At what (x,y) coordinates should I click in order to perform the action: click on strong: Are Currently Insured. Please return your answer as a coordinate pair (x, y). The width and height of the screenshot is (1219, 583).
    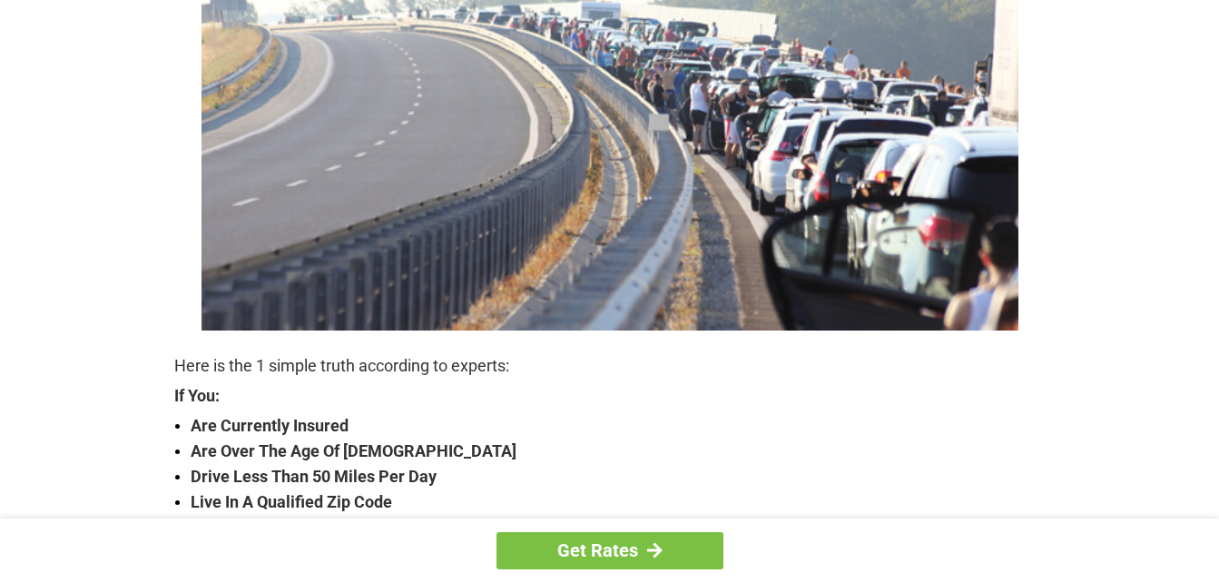
    Looking at the image, I should click on (618, 426).